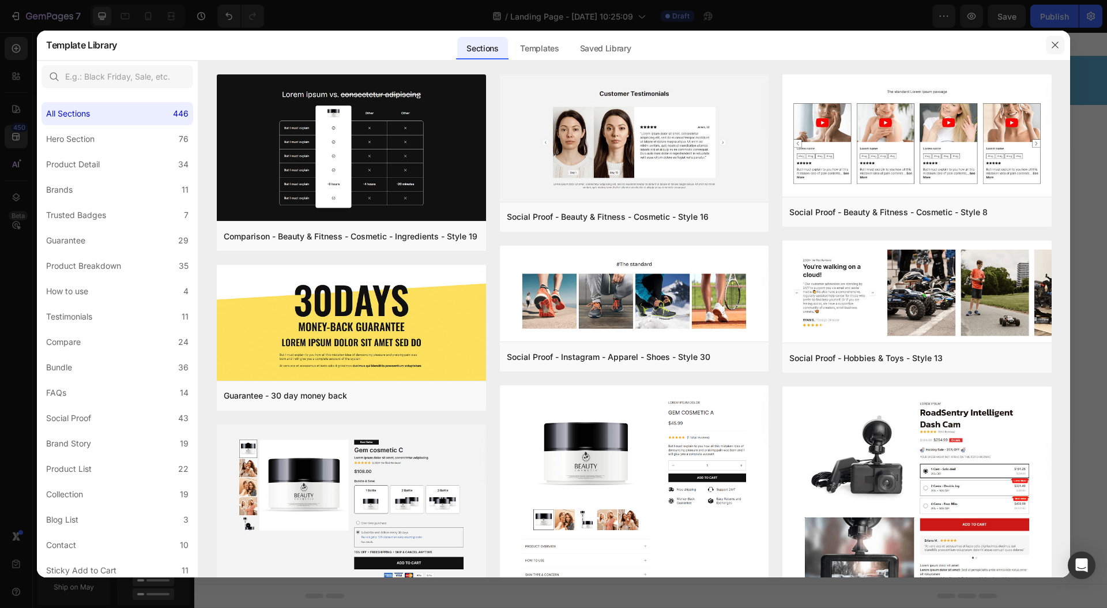 The image size is (1107, 608). Describe the element at coordinates (482, 48) in the screenshot. I see `div: Sections` at that location.